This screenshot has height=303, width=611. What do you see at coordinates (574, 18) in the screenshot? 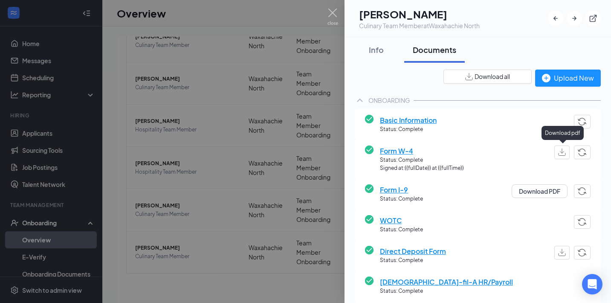
I see `svg: ArrowRight` at bounding box center [574, 18].